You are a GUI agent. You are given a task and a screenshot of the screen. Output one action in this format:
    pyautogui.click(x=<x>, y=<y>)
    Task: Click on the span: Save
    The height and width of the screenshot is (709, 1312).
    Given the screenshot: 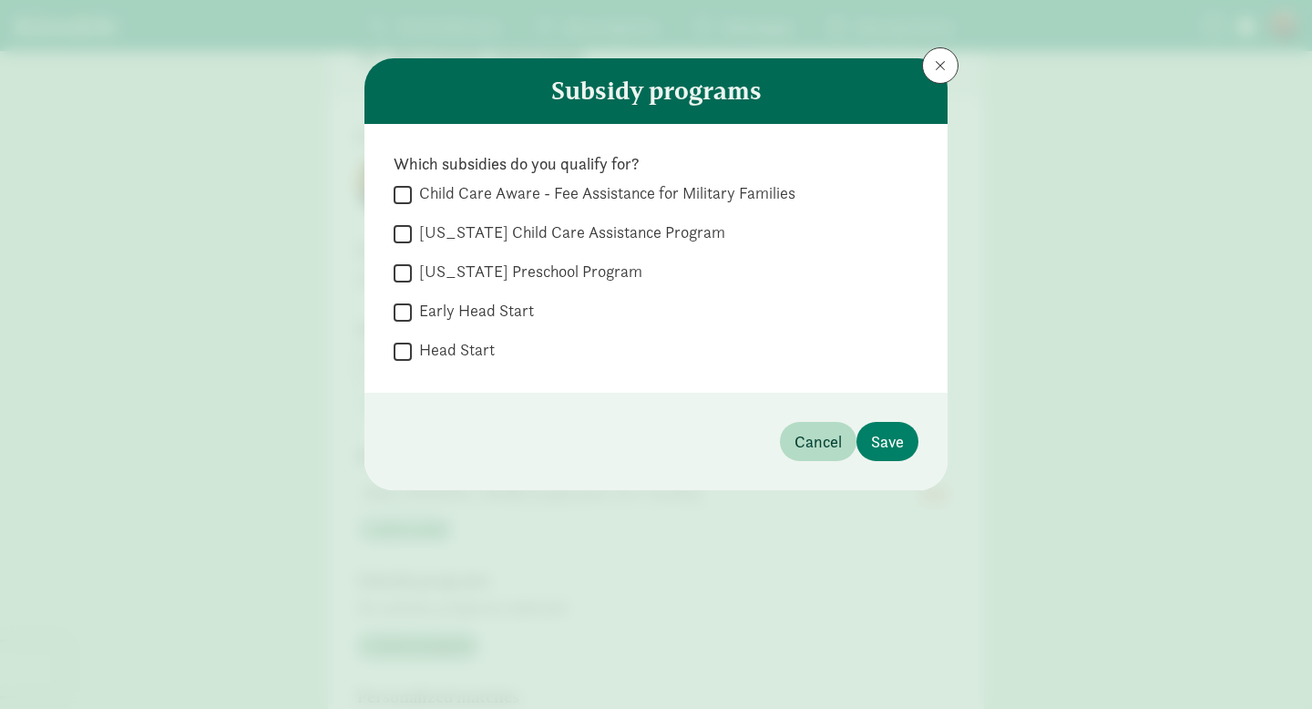 What is the action you would take?
    pyautogui.click(x=887, y=441)
    